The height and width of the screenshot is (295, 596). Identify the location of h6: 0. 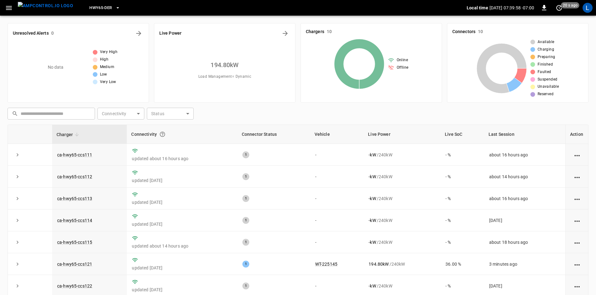
(52, 33).